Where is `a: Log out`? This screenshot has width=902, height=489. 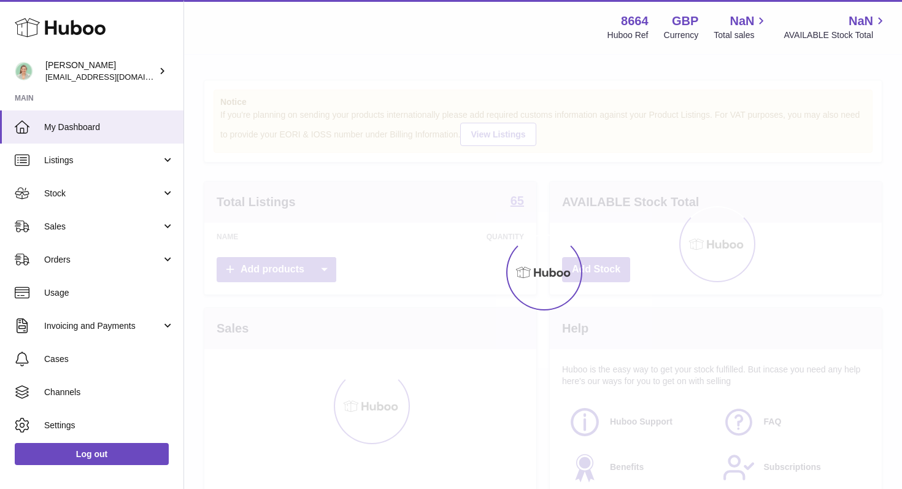
a: Log out is located at coordinates (91, 454).